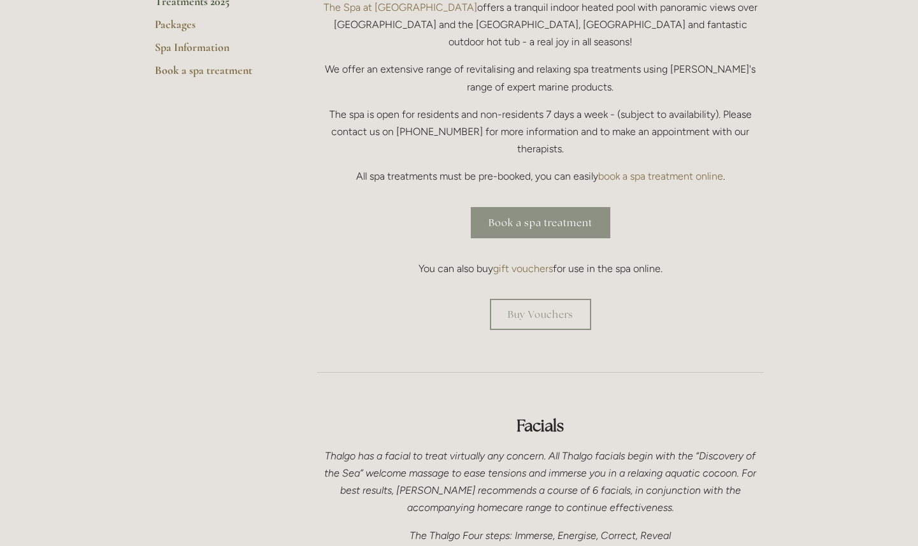 This screenshot has height=546, width=918. I want to click on a: Buy Vouchers, so click(540, 314).